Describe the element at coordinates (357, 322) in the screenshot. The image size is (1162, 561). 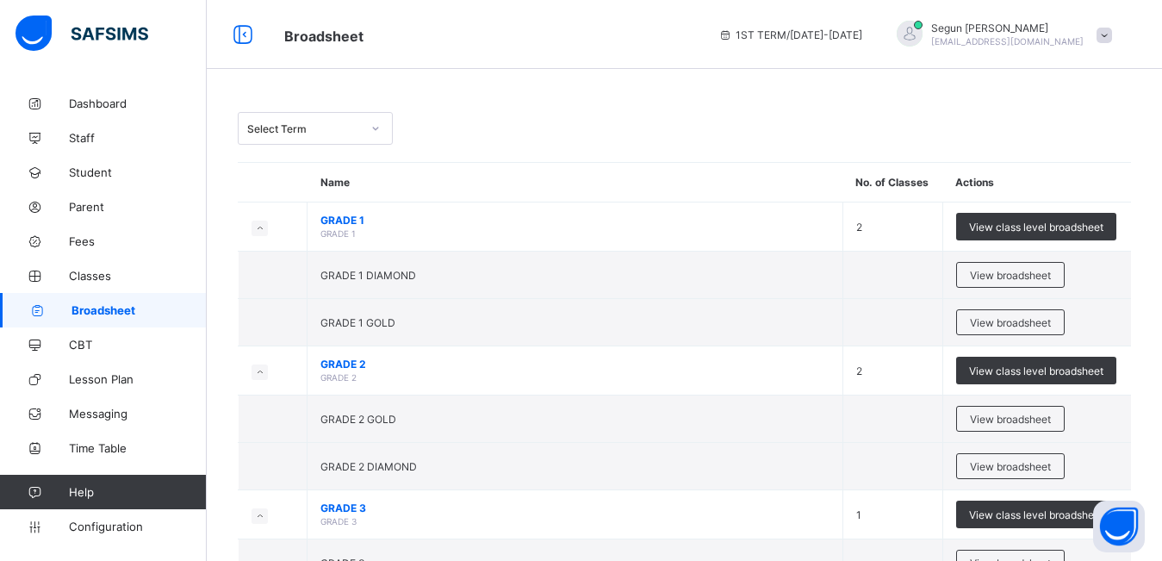
I see `span: GRADE 1 GOLD` at that location.